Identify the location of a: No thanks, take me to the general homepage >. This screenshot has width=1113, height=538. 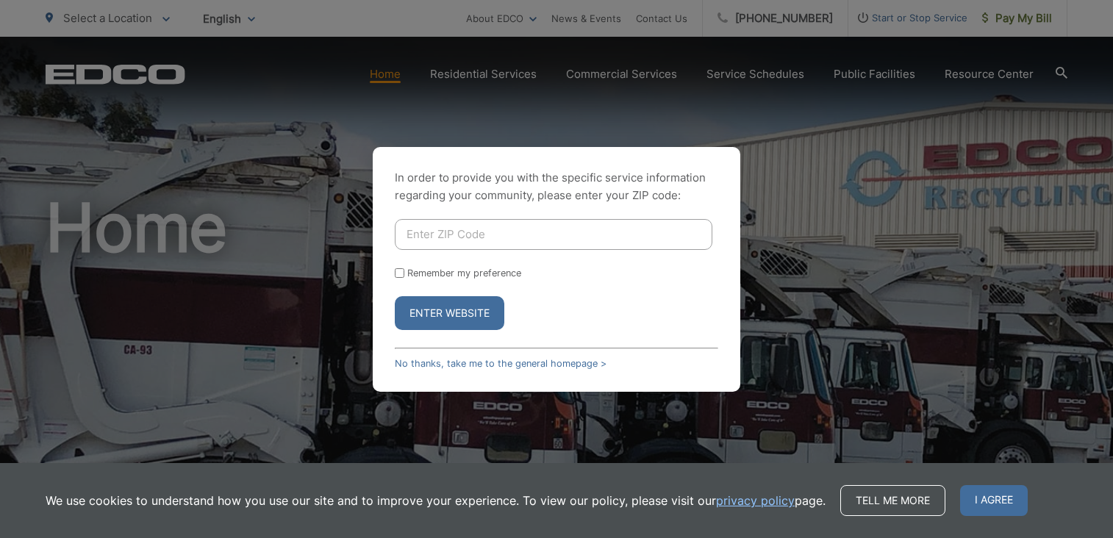
(501, 363).